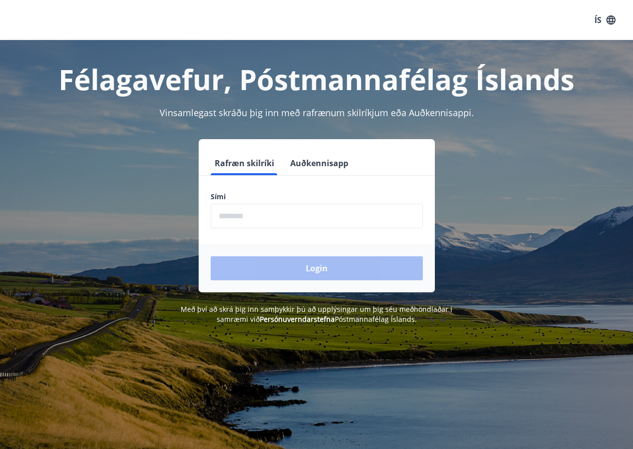 This screenshot has height=449, width=633. What do you see at coordinates (244, 163) in the screenshot?
I see `button: Rafræn skilríki` at bounding box center [244, 163].